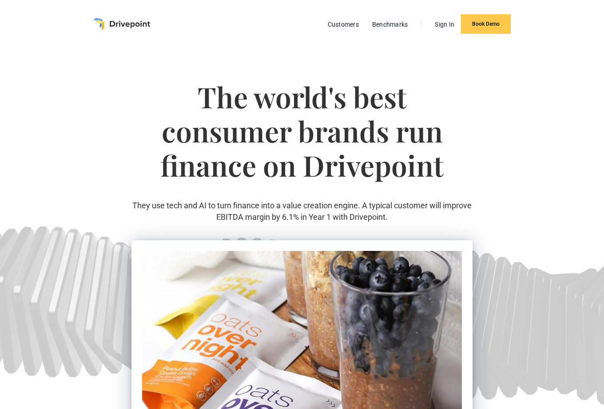 This screenshot has height=409, width=604. I want to click on a: home, so click(122, 24).